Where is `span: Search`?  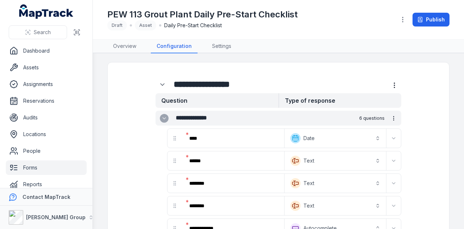
span: Search is located at coordinates (42, 32).